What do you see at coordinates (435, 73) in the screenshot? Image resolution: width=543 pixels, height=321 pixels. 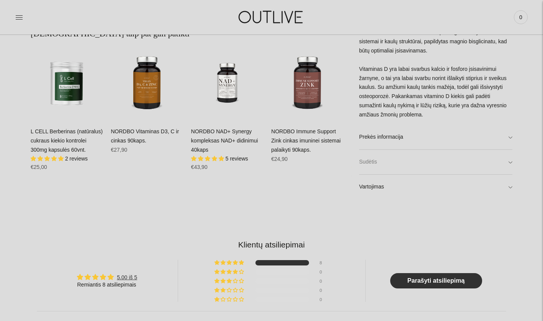 I see `p: NORDBO vitaminas D3 ir K2 - tai pažangus derinys imuninei sistemai ir kaulų struktūrai, papildyta...` at bounding box center [435, 73].